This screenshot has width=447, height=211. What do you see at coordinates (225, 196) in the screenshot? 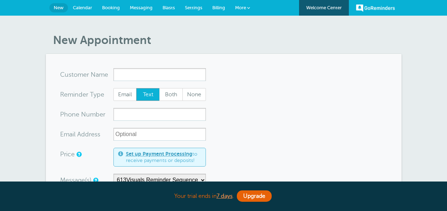
I see `a: 7 days` at bounding box center [225, 196].